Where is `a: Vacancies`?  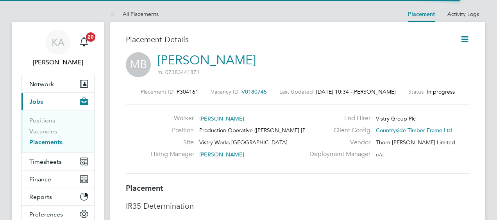
a: Vacancies is located at coordinates (43, 131).